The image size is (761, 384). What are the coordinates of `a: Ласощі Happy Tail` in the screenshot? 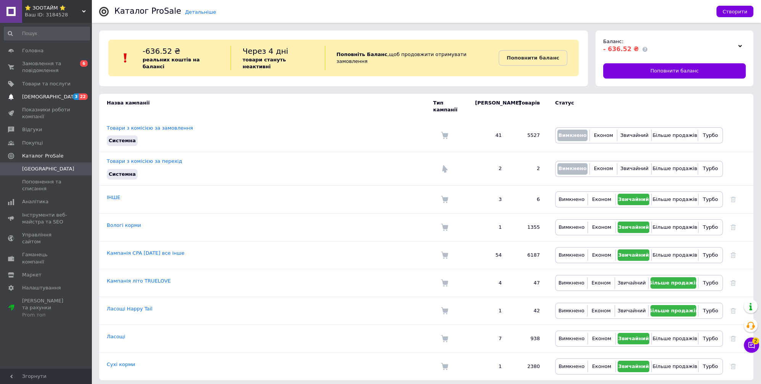 It's located at (130, 309).